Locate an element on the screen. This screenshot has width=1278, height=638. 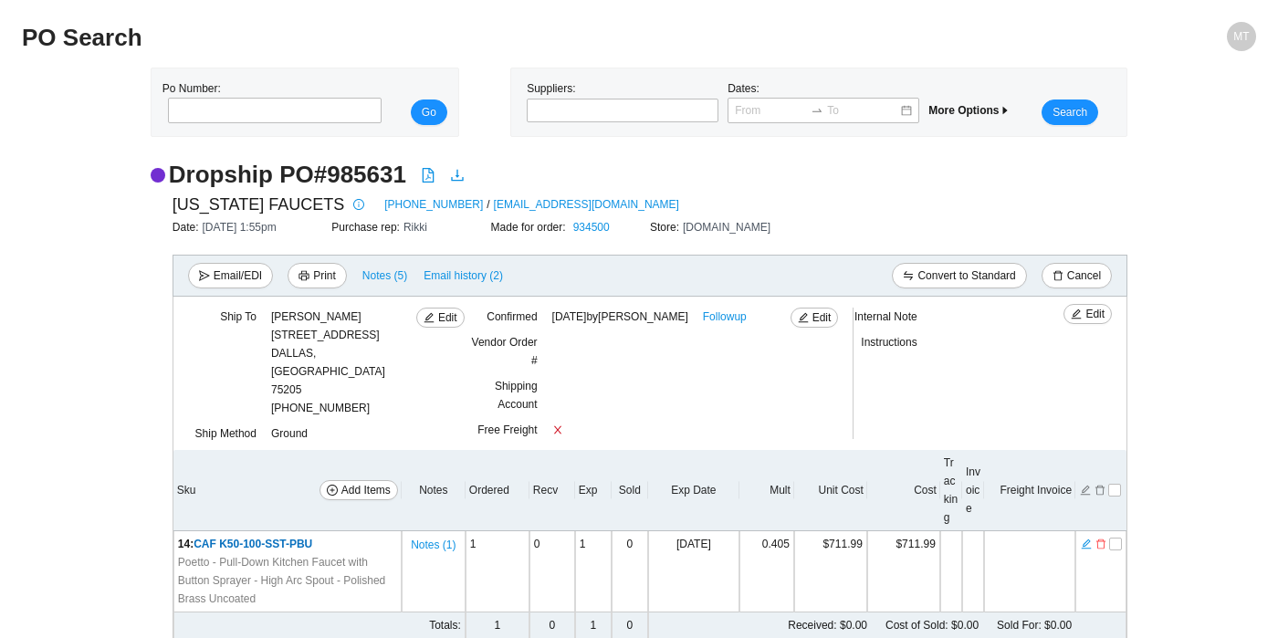
span: Internal Note is located at coordinates (885, 317).